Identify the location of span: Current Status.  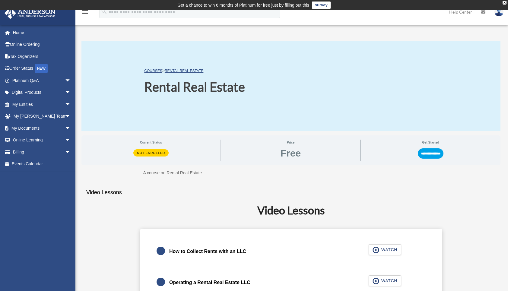
(151, 142).